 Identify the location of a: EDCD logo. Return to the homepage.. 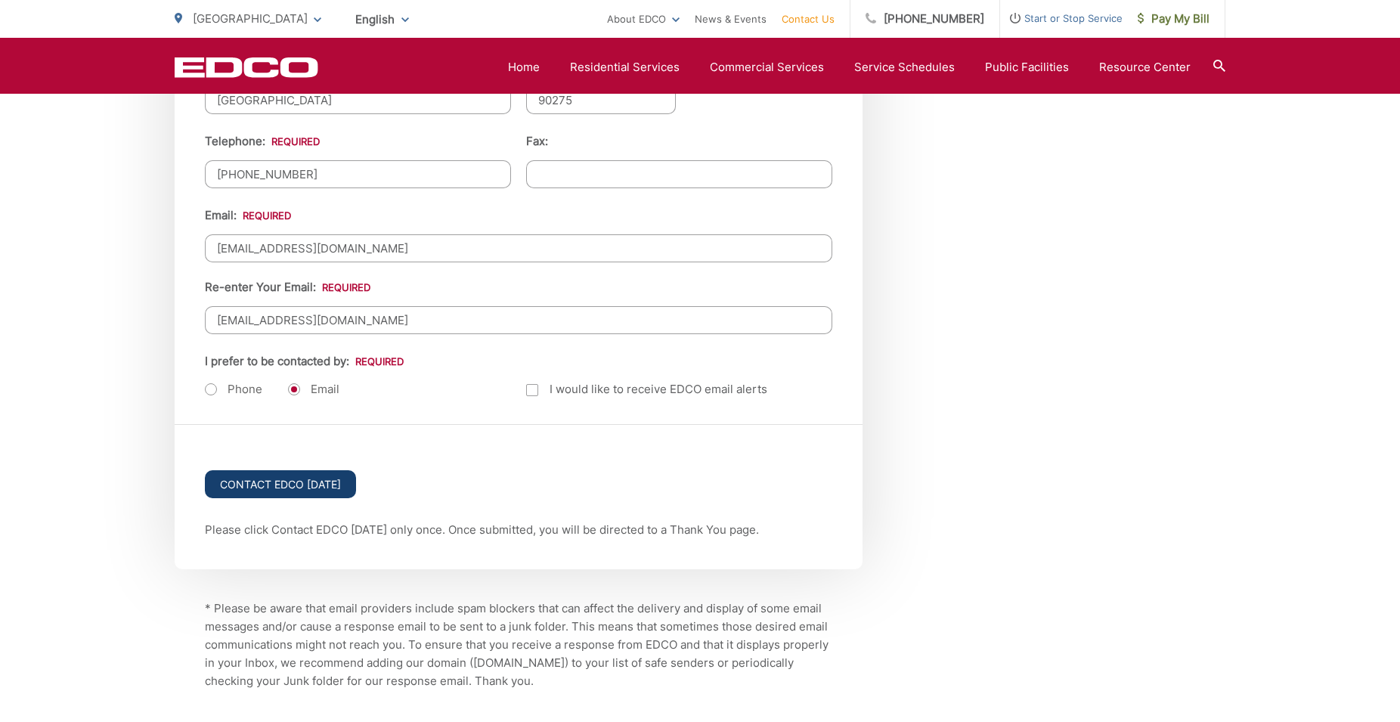
(246, 67).